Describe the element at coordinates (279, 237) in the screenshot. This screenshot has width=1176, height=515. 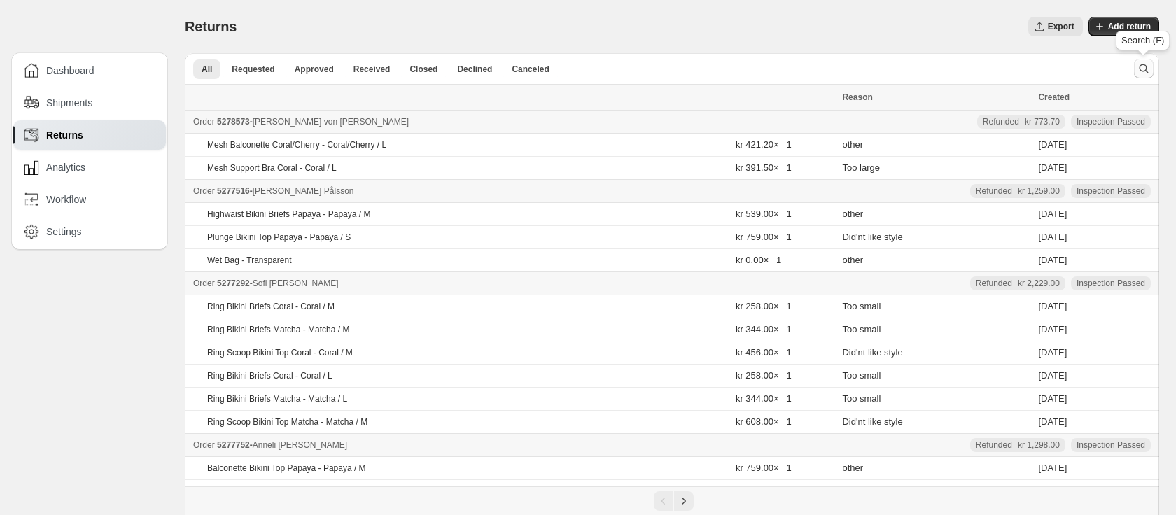
I see `p: Plunge Bikini Top Papaya - Papaya / S` at that location.